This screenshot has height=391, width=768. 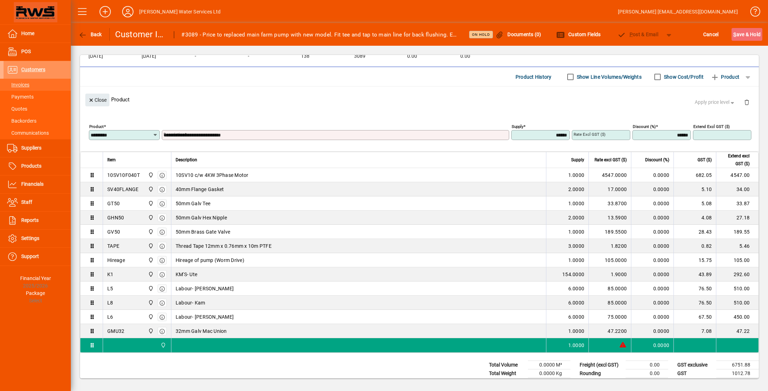 I want to click on span: Product History, so click(x=534, y=77).